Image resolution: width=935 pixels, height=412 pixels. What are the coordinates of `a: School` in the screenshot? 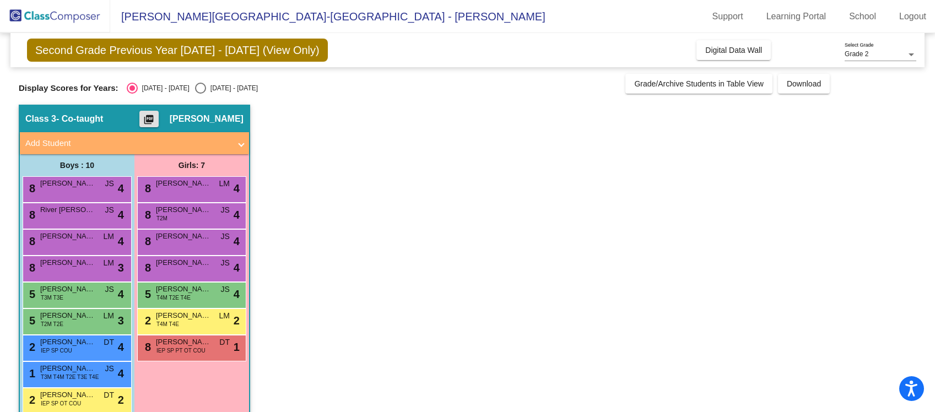 It's located at (863, 17).